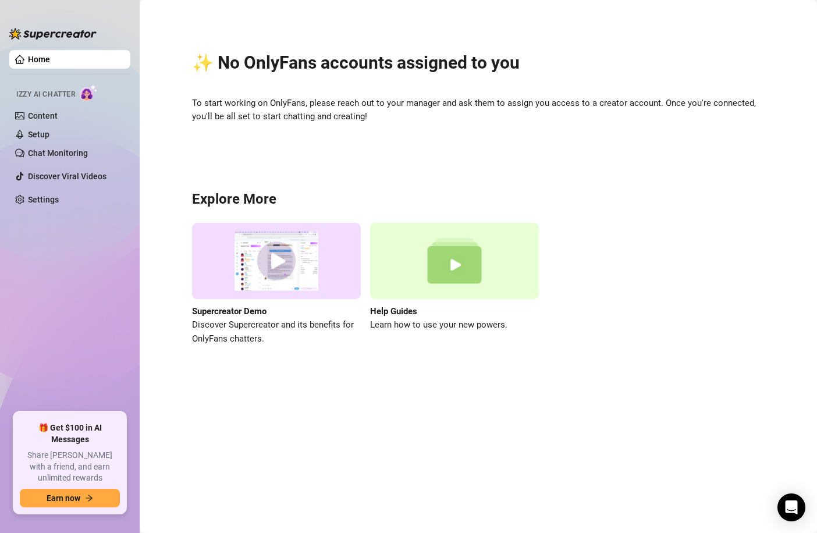 Image resolution: width=817 pixels, height=533 pixels. What do you see at coordinates (53, 34) in the screenshot?
I see `img: logo-BBDzfeDw.svg` at bounding box center [53, 34].